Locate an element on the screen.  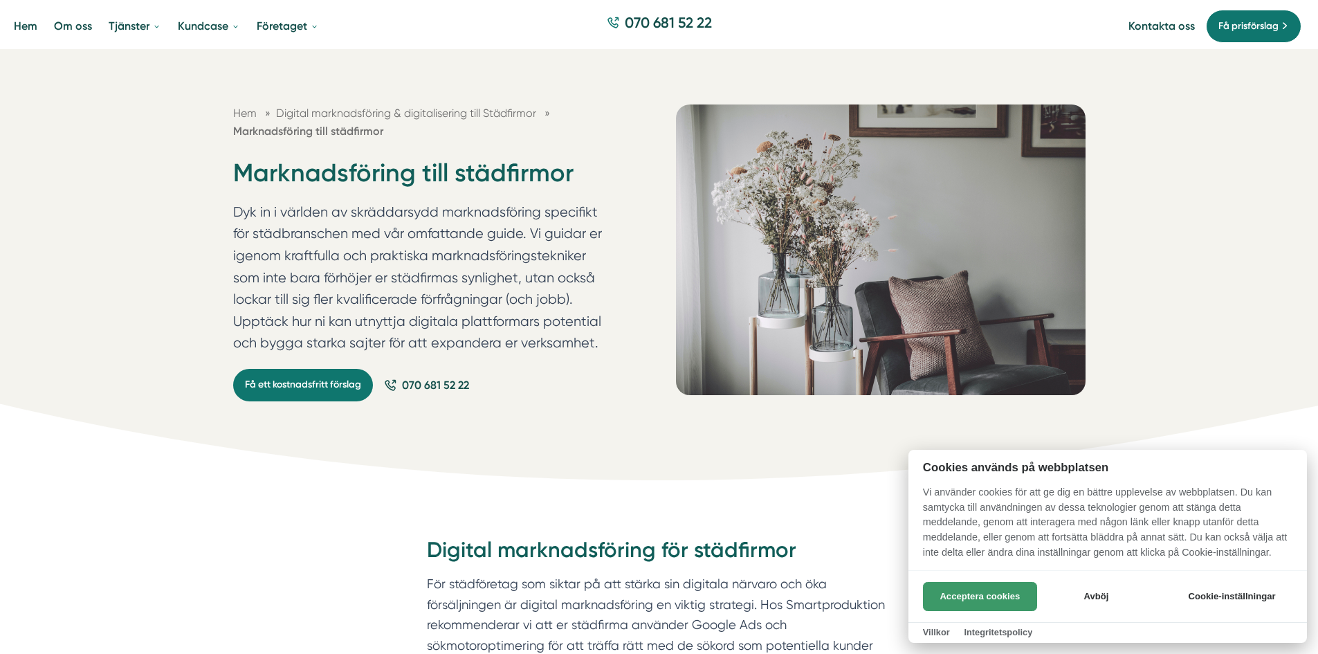
a: Integritetspolicy is located at coordinates (998, 632).